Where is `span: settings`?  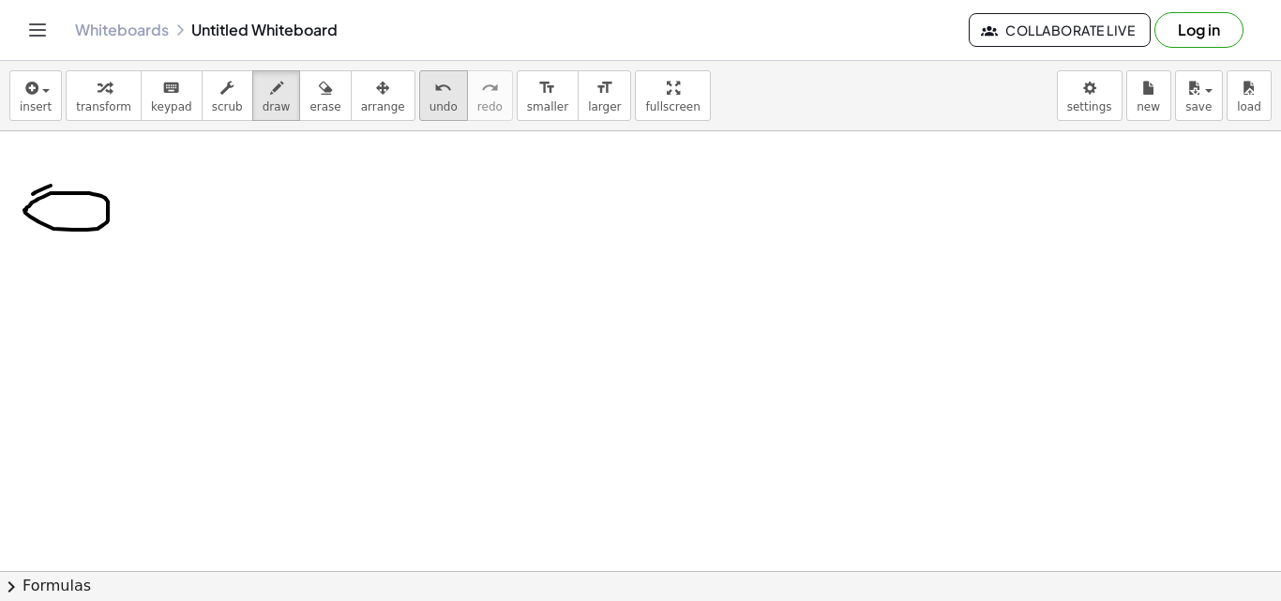
span: settings is located at coordinates (1089, 107).